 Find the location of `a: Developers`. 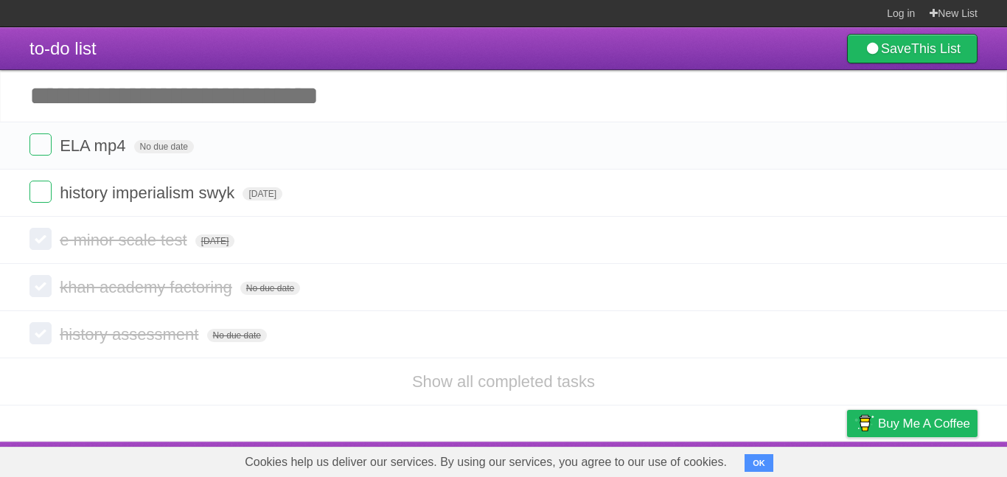

a: Developers is located at coordinates (729, 459).